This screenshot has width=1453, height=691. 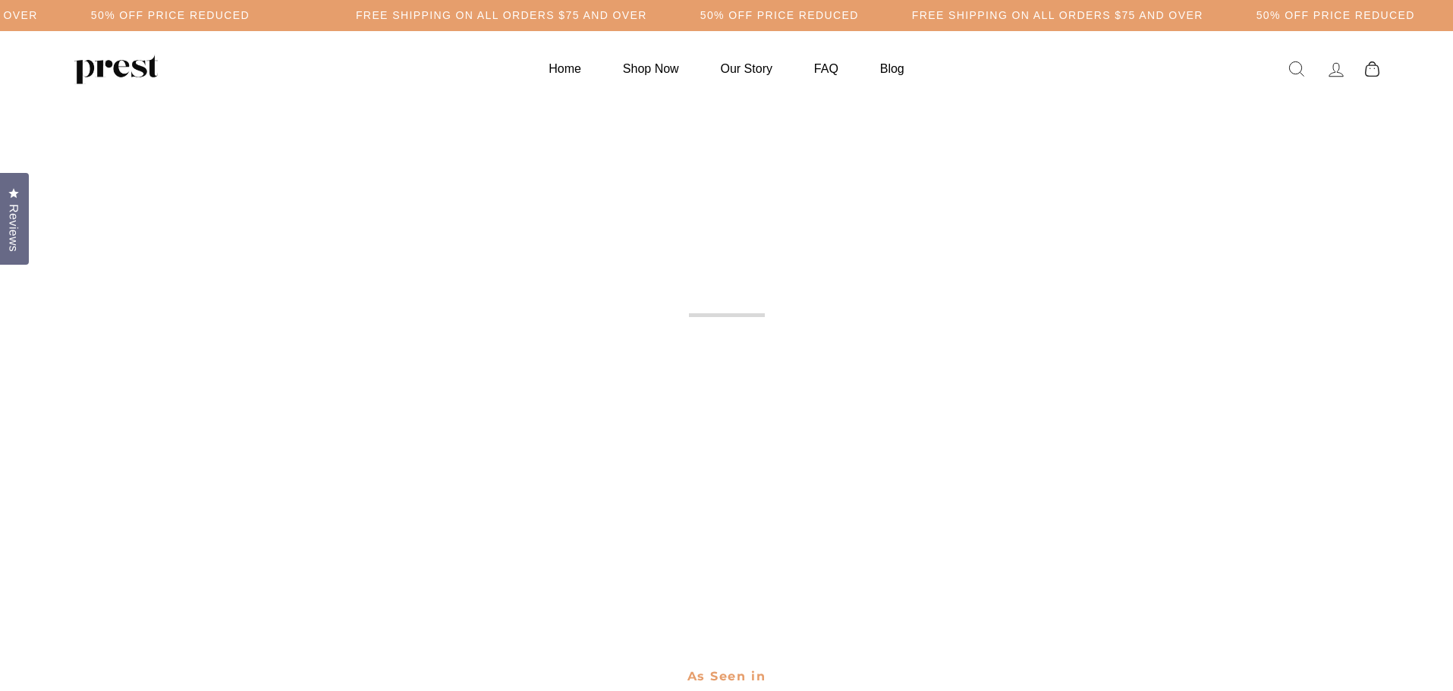 I want to click on a: FAQ, so click(x=826, y=68).